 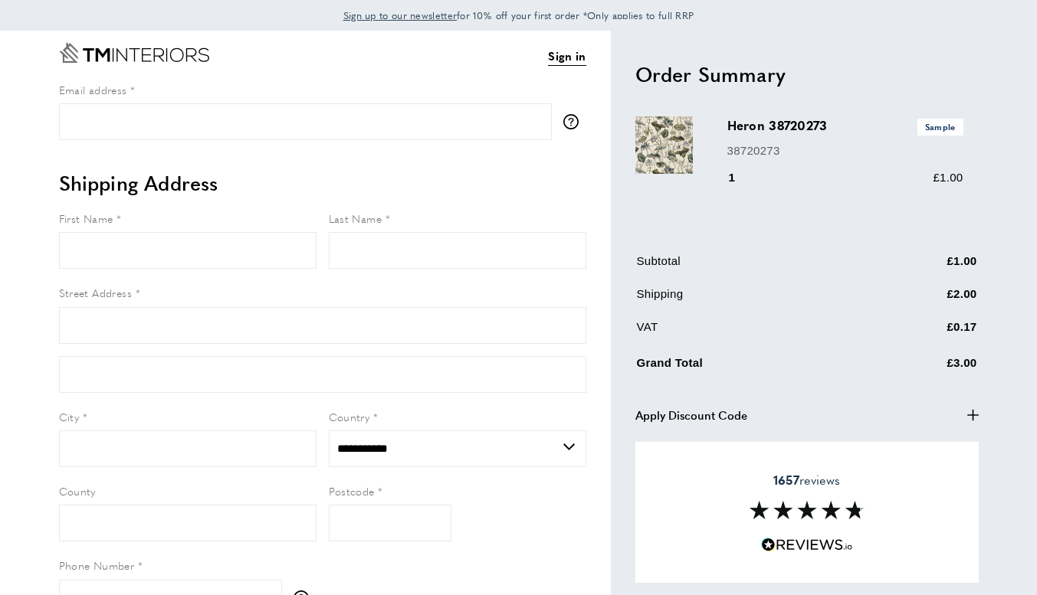 I want to click on span: £1.00, so click(x=947, y=177).